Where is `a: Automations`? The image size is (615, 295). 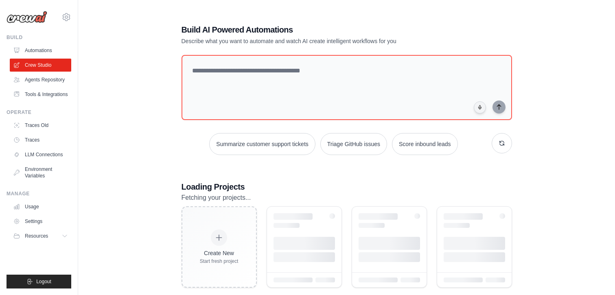 a: Automations is located at coordinates (40, 50).